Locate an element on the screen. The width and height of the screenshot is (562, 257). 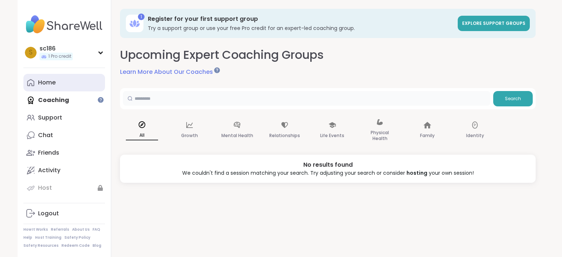
a: Activity is located at coordinates (64, 171).